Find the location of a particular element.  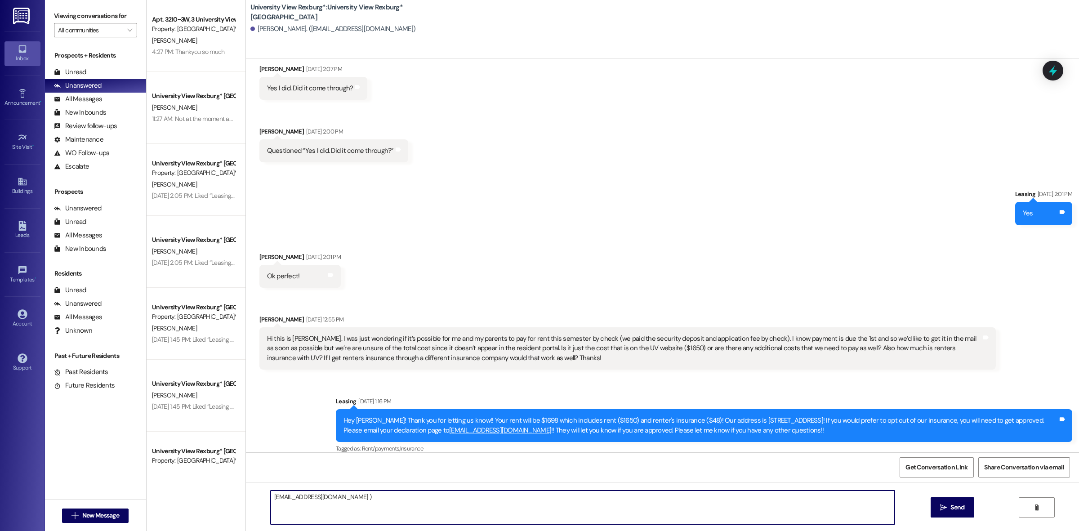

button: New Message is located at coordinates (95, 516).